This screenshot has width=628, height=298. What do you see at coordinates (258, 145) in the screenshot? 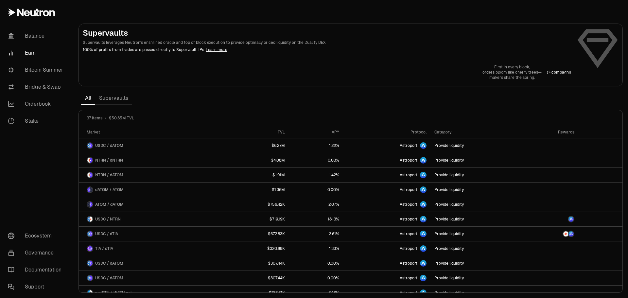
I see `a: $6.27M` at bounding box center [258, 145].